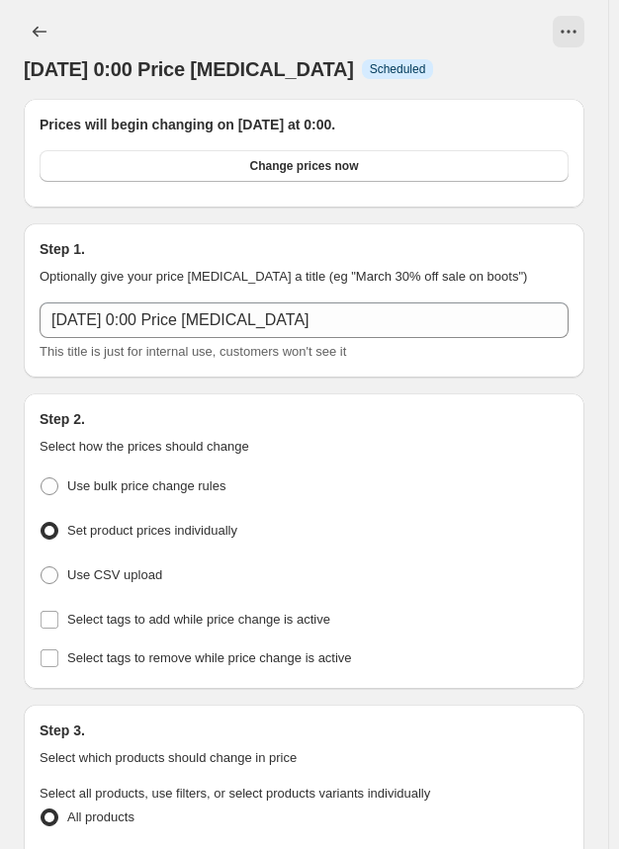 This screenshot has height=849, width=619. I want to click on span: Scheduled, so click(397, 69).